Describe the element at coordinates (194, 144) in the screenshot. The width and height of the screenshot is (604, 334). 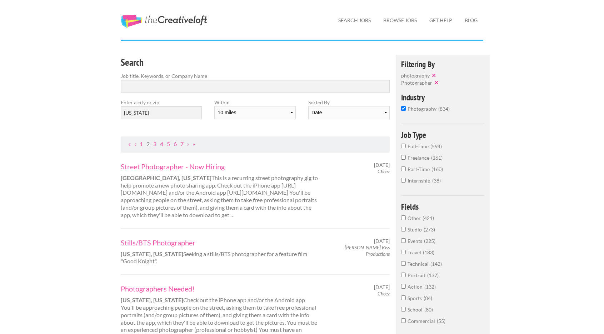
I see `a: Last Page, Page 84` at that location.